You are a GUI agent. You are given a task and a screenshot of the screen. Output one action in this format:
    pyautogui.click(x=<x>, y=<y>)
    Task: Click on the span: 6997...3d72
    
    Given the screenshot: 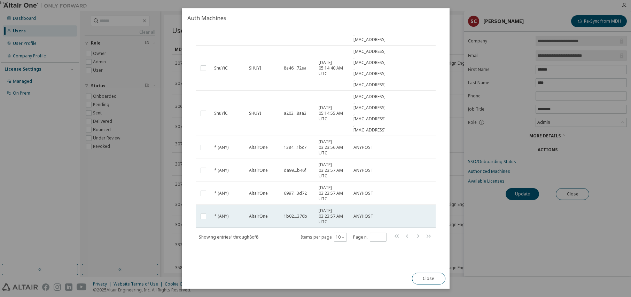 What is the action you would take?
    pyautogui.click(x=295, y=194)
    